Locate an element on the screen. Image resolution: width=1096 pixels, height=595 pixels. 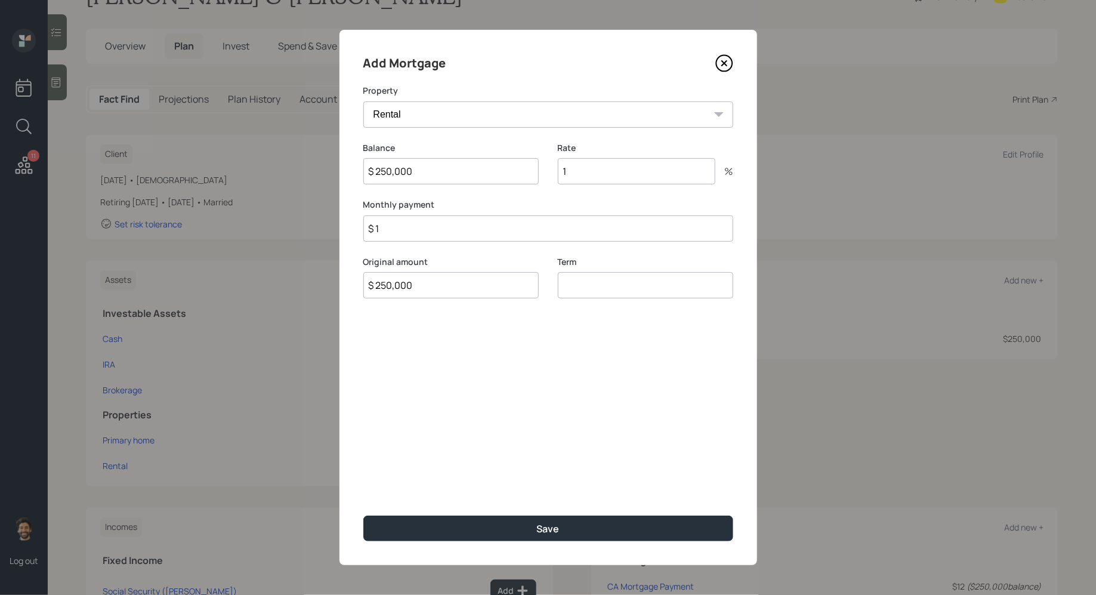
label: Property is located at coordinates (548, 91).